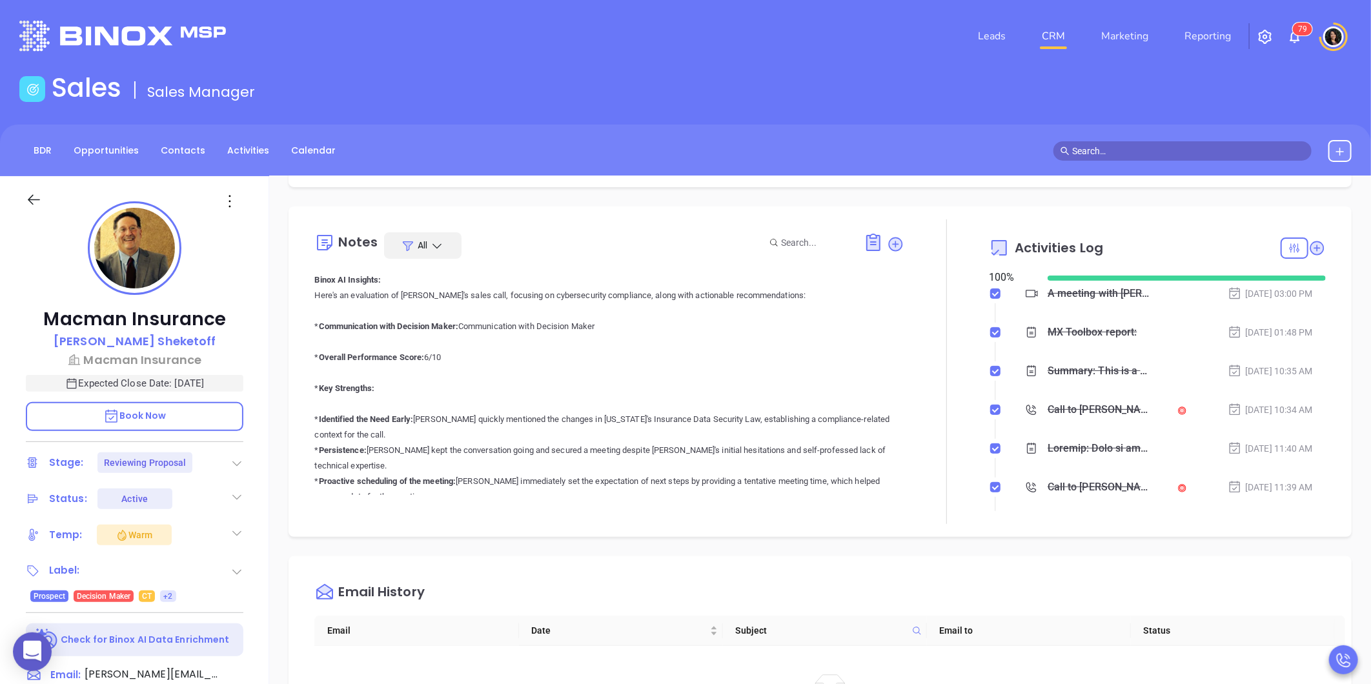 The width and height of the screenshot is (1371, 684). Describe the element at coordinates (147, 596) in the screenshot. I see `span: CT` at that location.